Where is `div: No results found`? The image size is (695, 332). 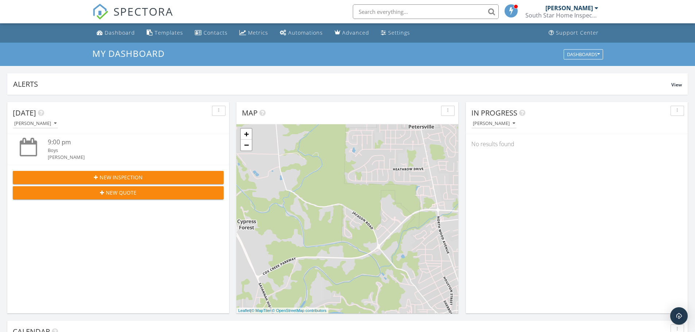 div: No results found is located at coordinates (577, 144).